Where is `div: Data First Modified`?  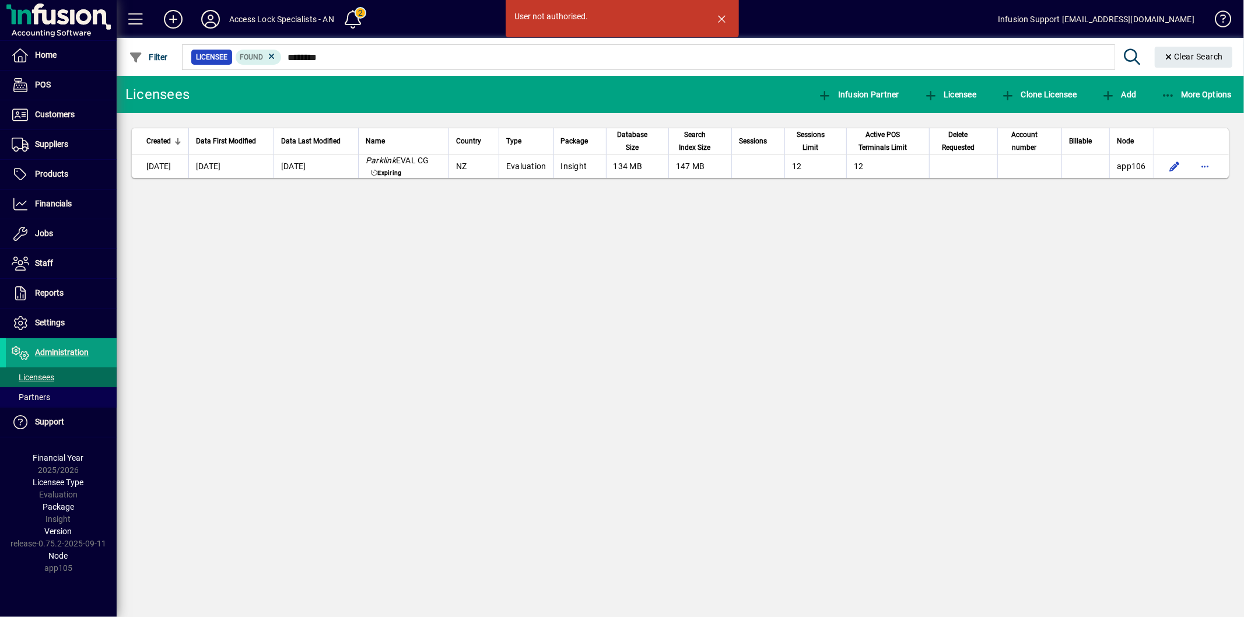 div: Data First Modified is located at coordinates (231, 141).